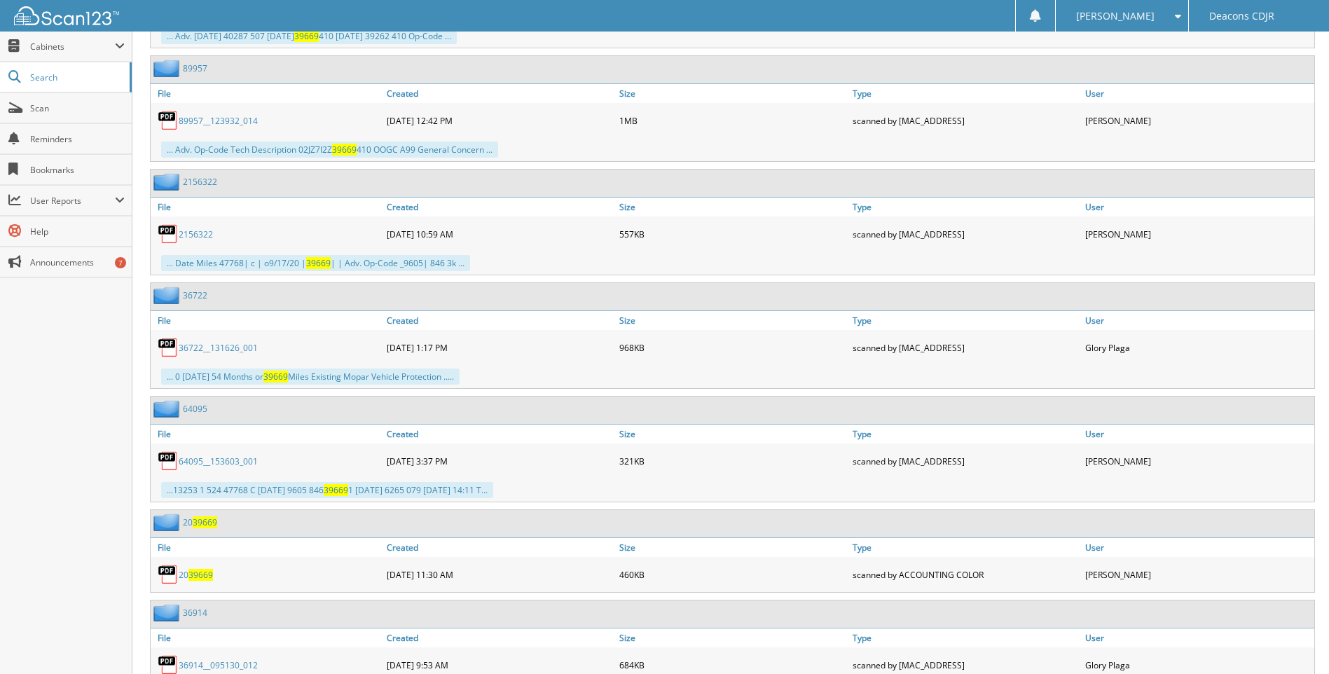  I want to click on div: 557KB, so click(732, 234).